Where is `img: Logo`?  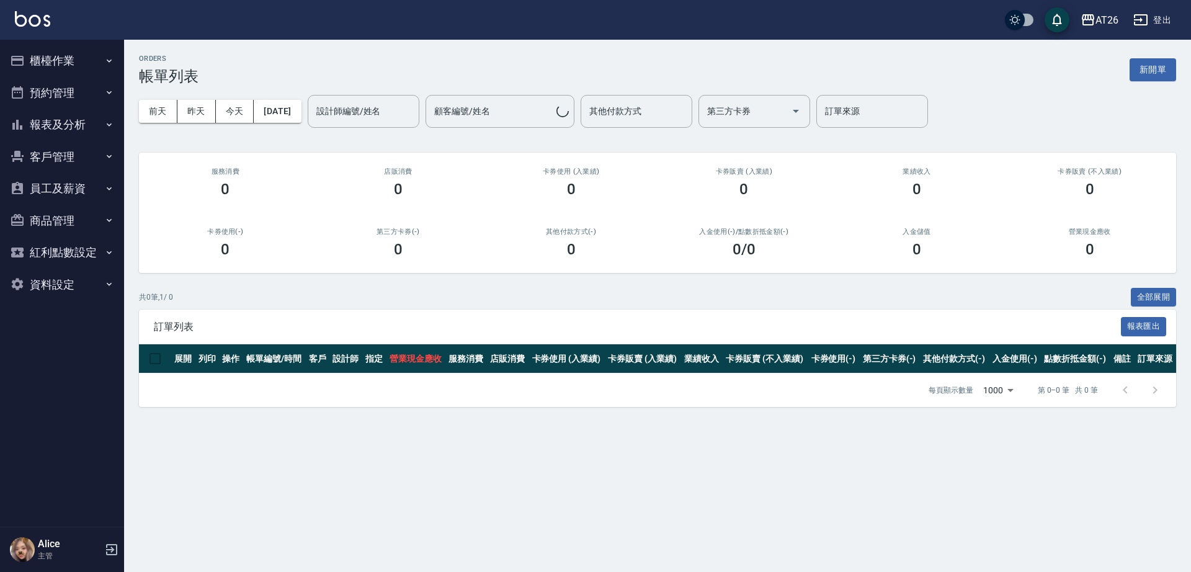
img: Logo is located at coordinates (32, 19).